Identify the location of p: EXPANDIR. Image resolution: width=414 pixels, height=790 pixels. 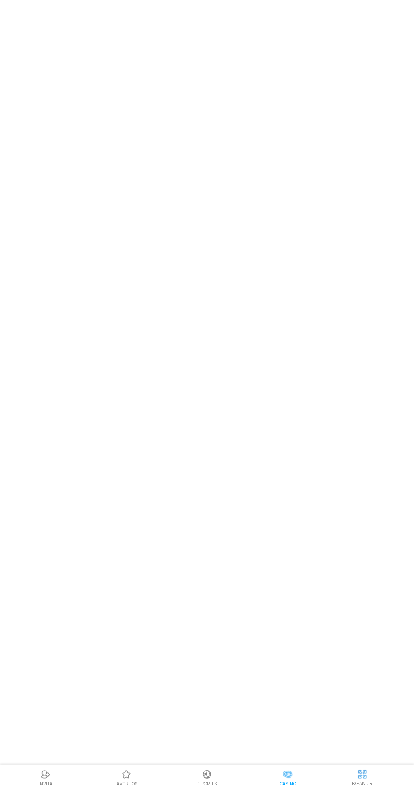
(362, 783).